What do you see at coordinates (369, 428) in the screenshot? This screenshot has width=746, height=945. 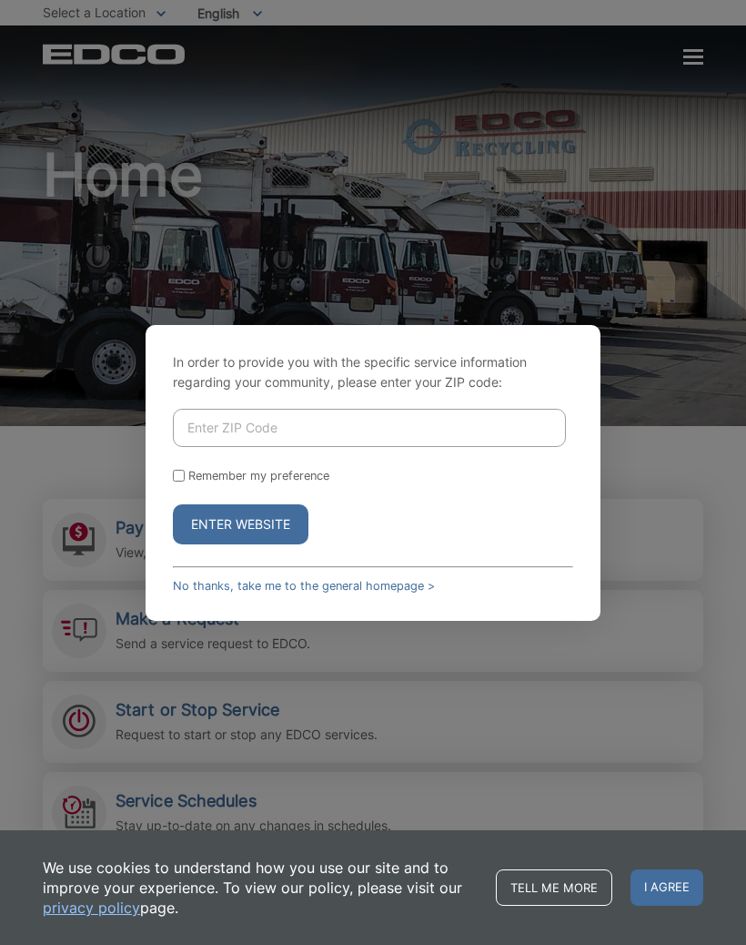 I see `input: Enter ZIP Code` at bounding box center [369, 428].